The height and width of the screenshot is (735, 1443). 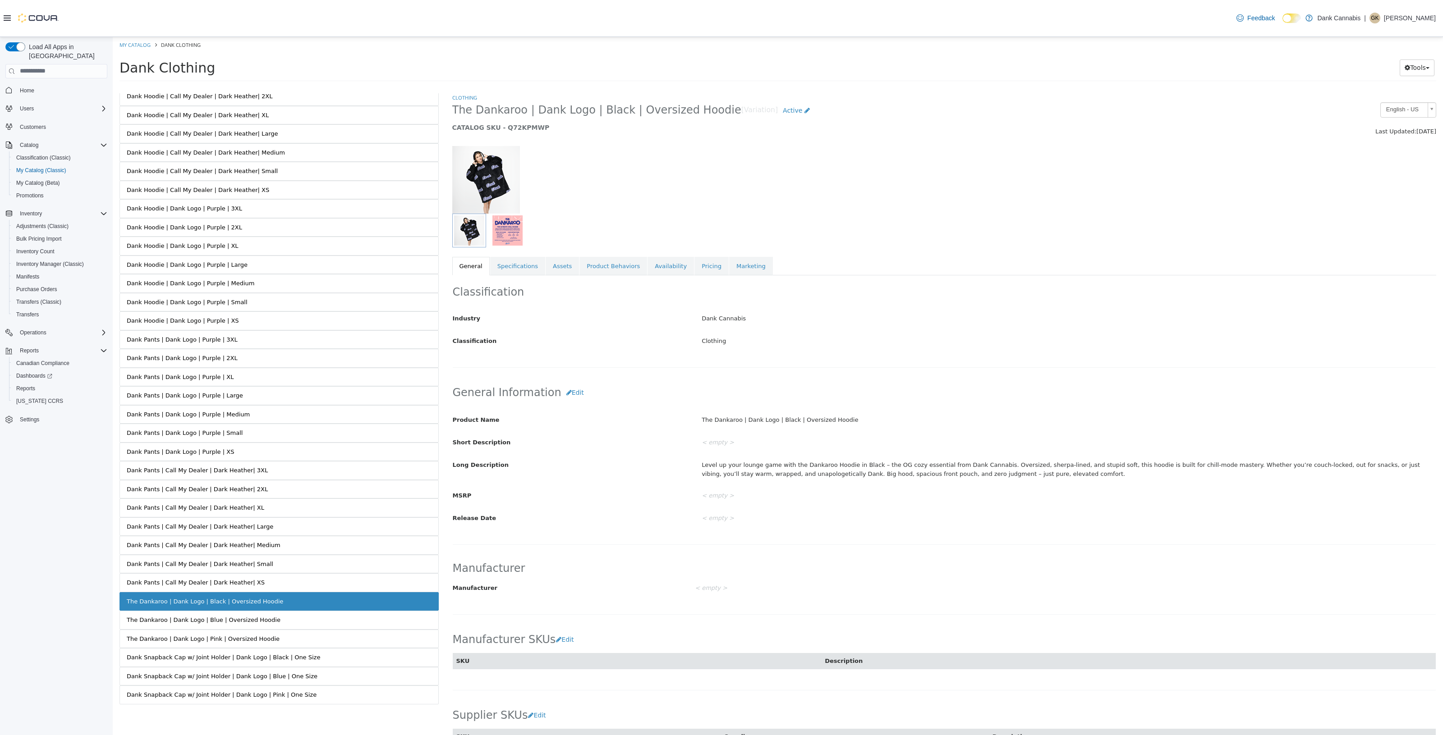 What do you see at coordinates (956, 432) in the screenshot?
I see `div: Level up your lounge game with the Dankaroo Hoodie in Black – the OG cozy essential from Dank Can...` at bounding box center [956, 432].